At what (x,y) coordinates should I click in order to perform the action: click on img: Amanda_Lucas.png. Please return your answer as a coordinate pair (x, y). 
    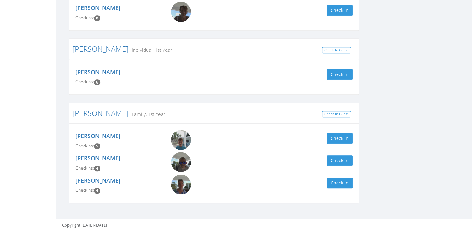
    Looking at the image, I should click on (181, 12).